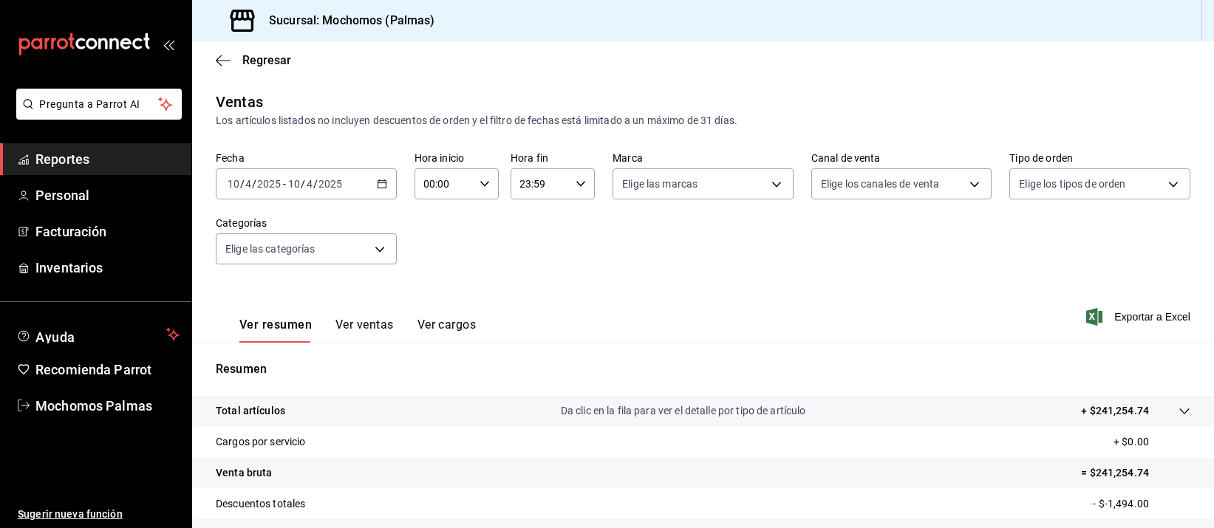 The height and width of the screenshot is (528, 1214). I want to click on span: Ayuda, so click(98, 335).